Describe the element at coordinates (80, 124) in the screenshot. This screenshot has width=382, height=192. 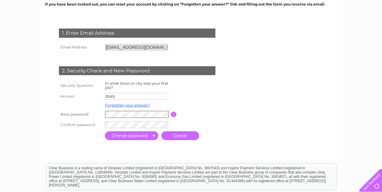
I see `th: Confirm password` at that location.